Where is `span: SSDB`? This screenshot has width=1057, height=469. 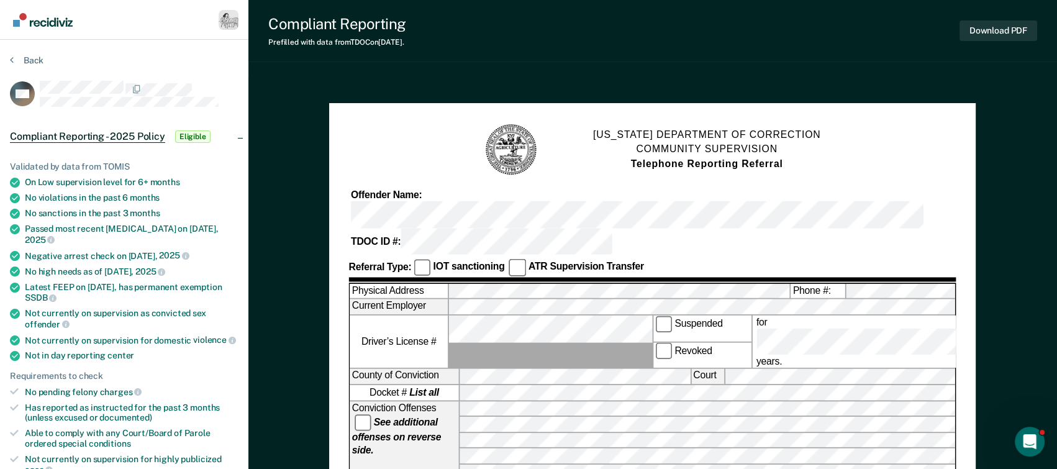
span: SSDB is located at coordinates (40, 298).